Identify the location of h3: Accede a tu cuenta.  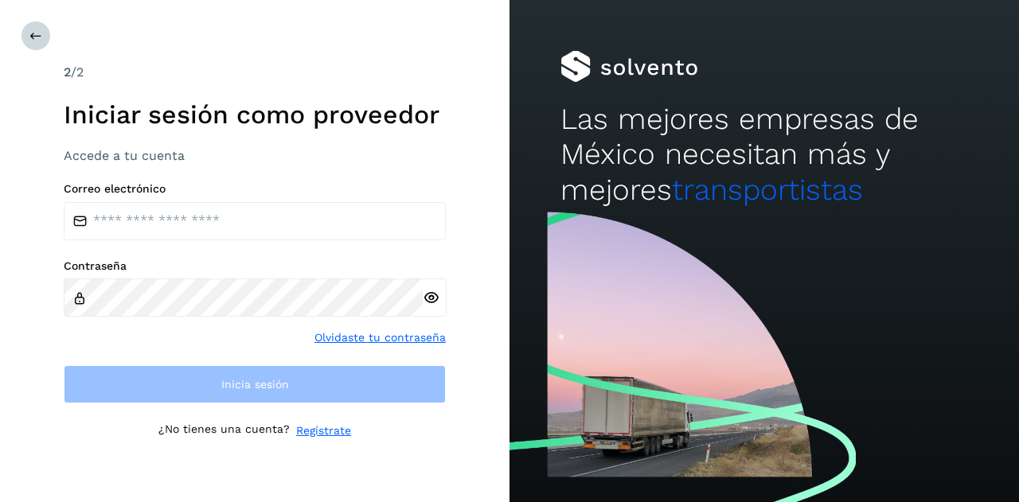
(255, 155).